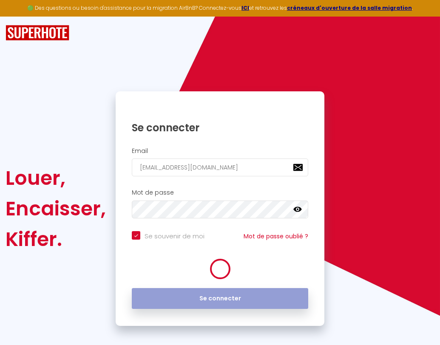 The height and width of the screenshot is (345, 440). I want to click on button: Ouvrir le widget de chat LiveChat, so click(20, 16).